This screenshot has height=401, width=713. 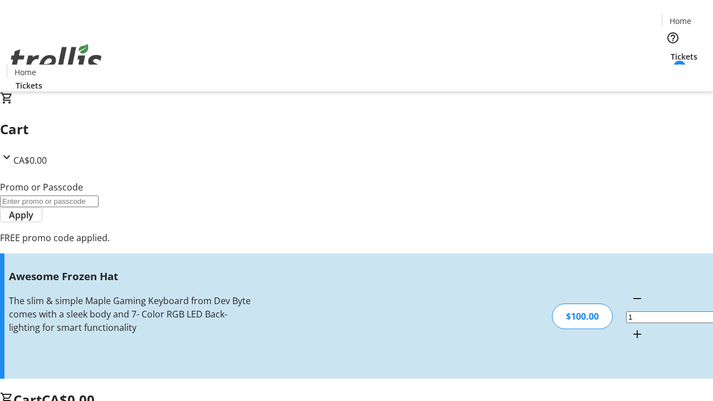 I want to click on span: CA$0.00, so click(x=30, y=160).